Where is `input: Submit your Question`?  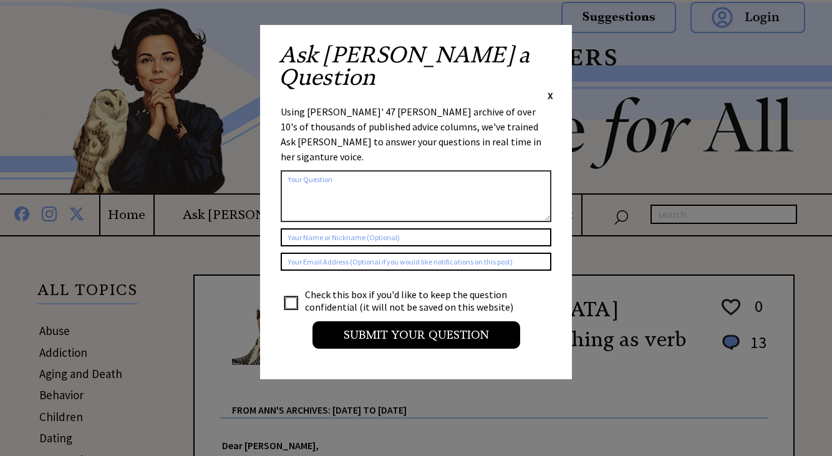
input: Submit your Question is located at coordinates (416, 335).